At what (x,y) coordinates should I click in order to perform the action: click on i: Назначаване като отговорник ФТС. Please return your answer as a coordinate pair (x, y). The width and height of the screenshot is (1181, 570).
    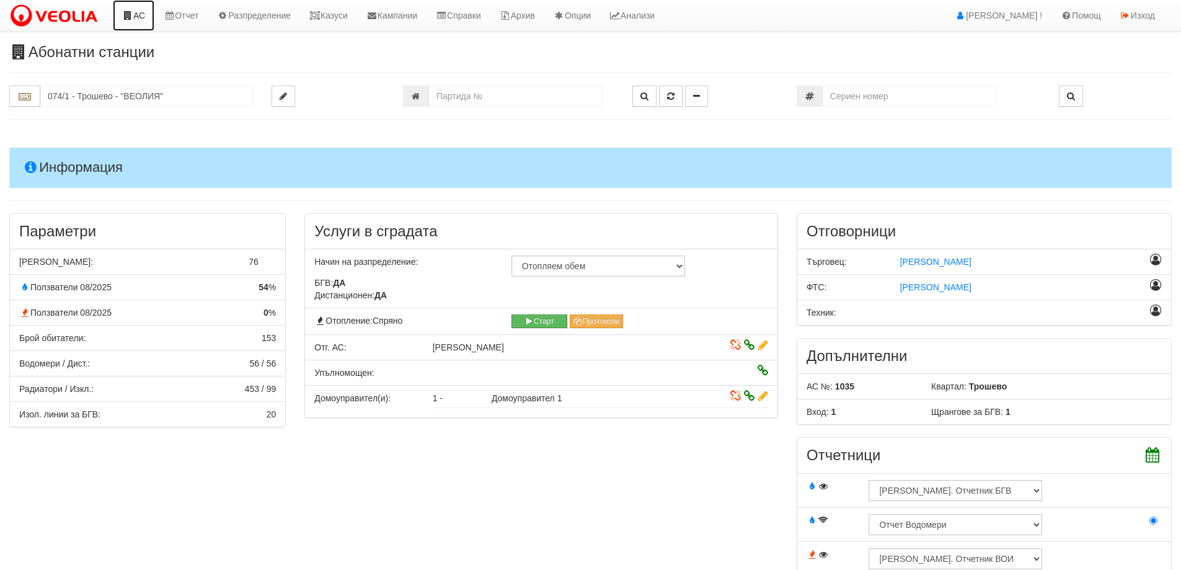
    Looking at the image, I should click on (1155, 285).